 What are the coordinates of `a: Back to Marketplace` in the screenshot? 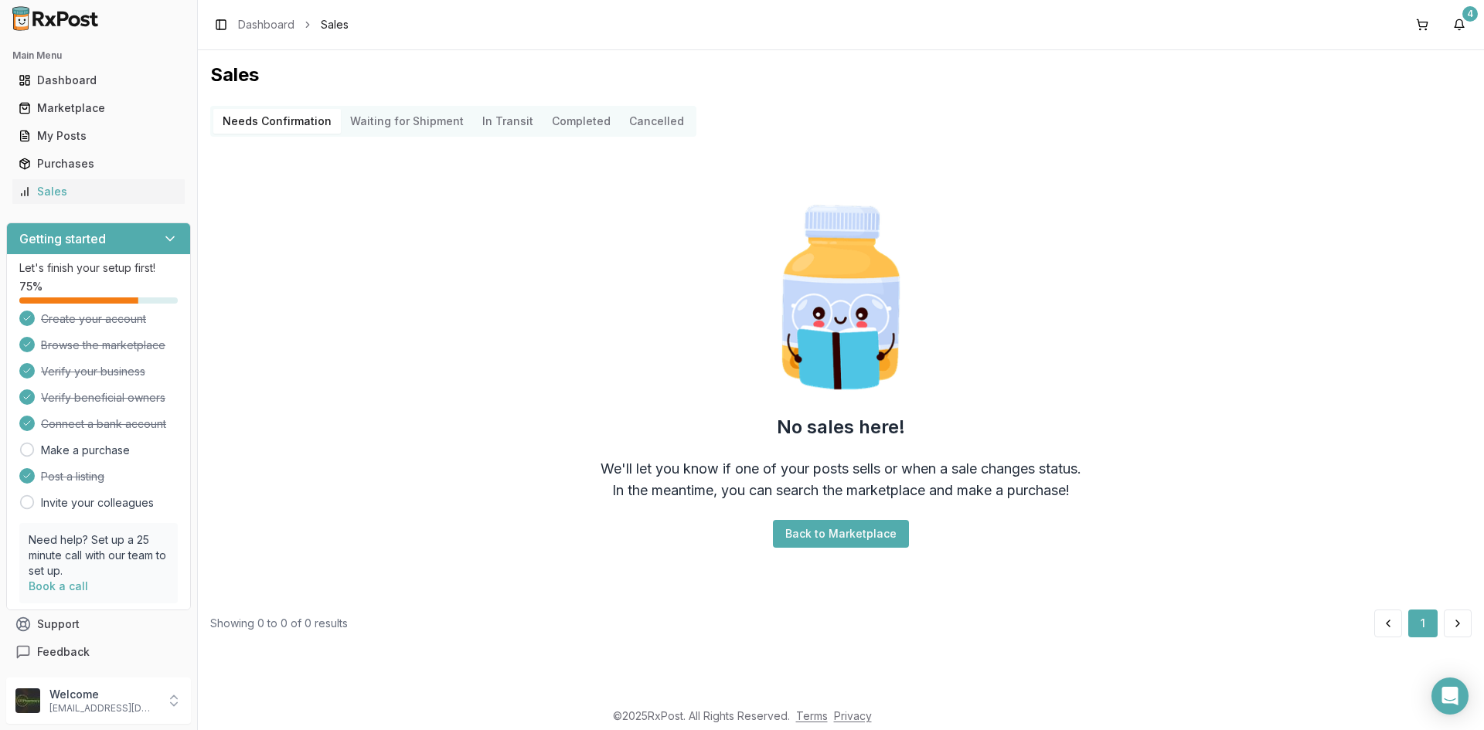 It's located at (841, 534).